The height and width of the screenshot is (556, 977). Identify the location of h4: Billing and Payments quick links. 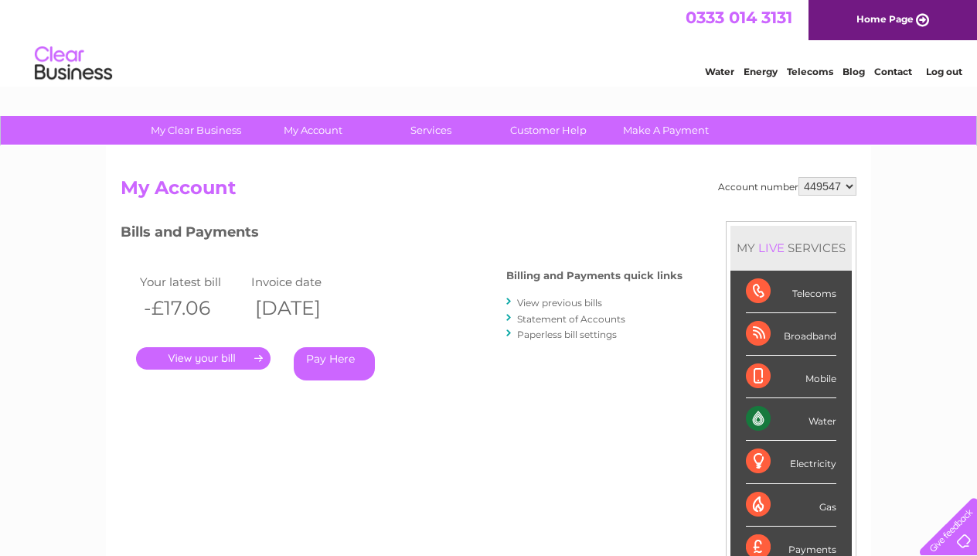
(595, 275).